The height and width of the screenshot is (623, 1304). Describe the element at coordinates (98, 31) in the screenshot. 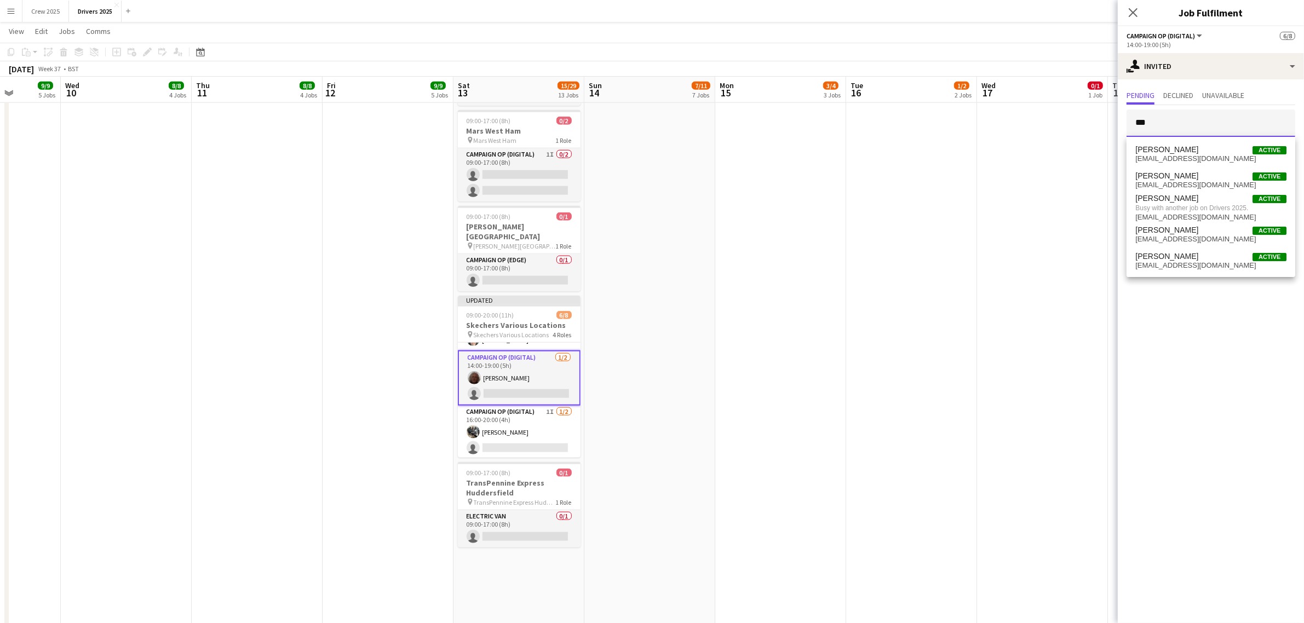

I see `span: Comms` at that location.